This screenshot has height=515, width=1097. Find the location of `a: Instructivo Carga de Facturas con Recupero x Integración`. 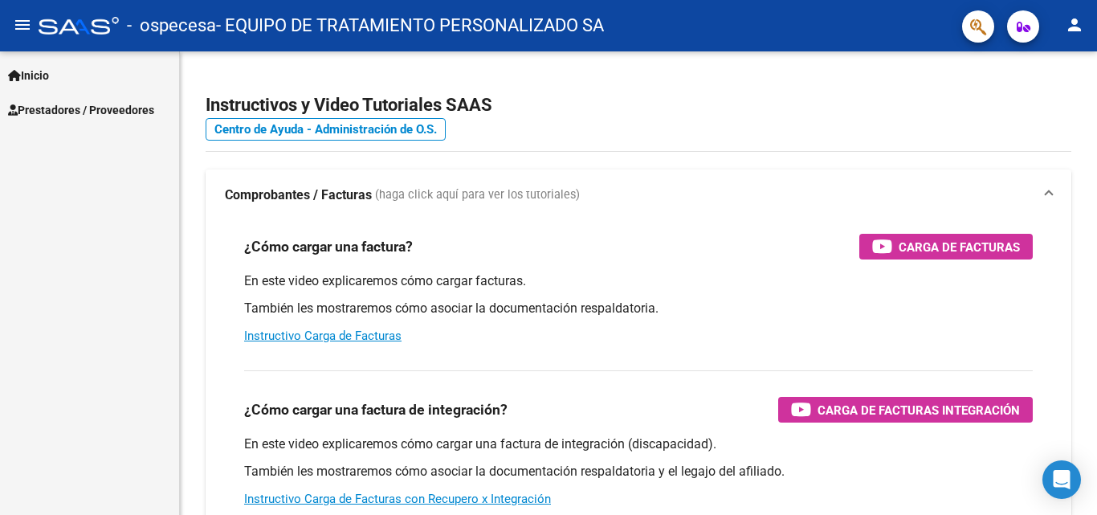

a: Instructivo Carga de Facturas con Recupero x Integración is located at coordinates (398, 499).